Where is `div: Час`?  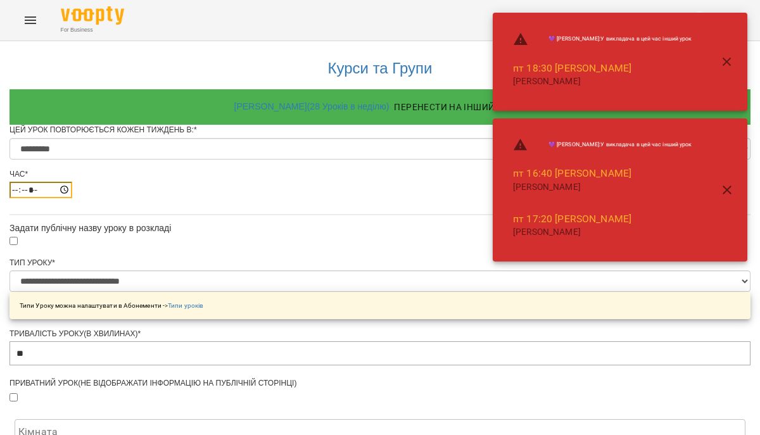
div: Час is located at coordinates (380, 174).